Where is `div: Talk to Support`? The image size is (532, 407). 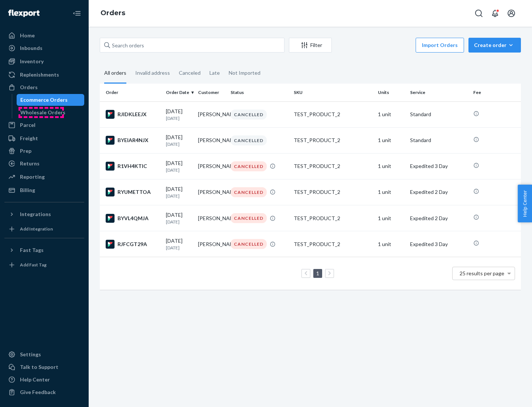
div: Talk to Support is located at coordinates (39, 367).